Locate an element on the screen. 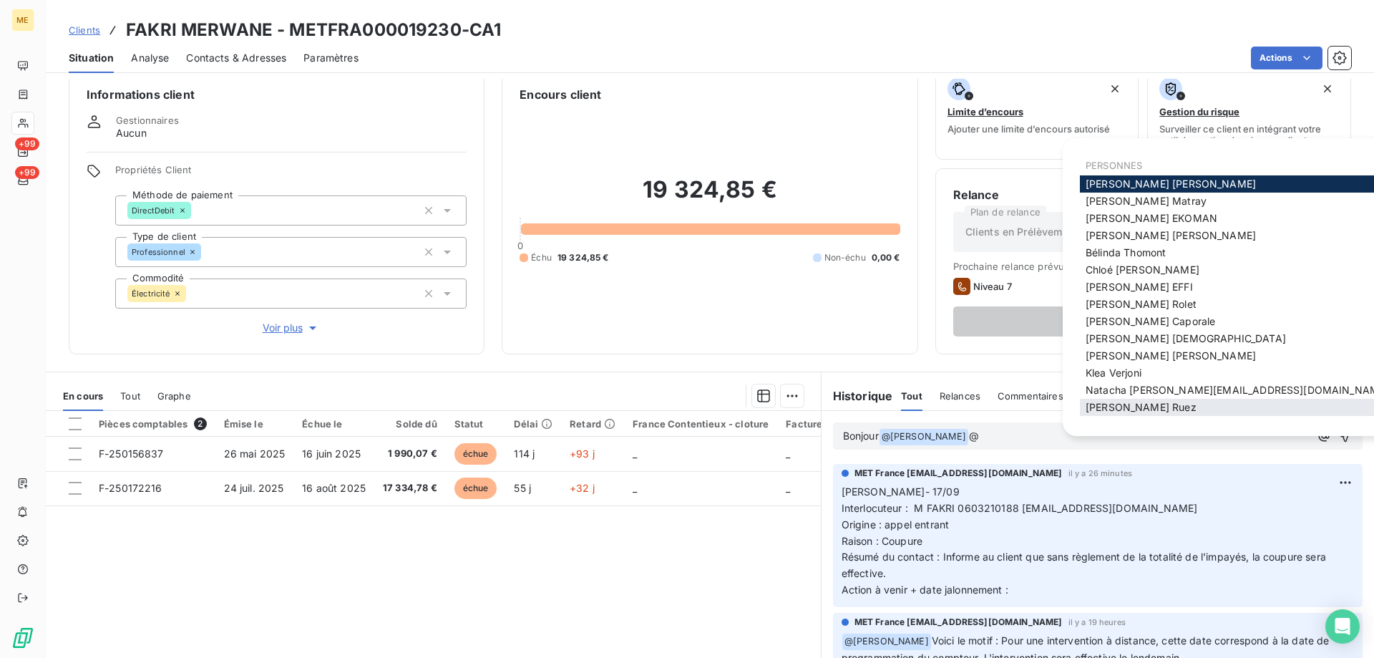  span: Gestionnaires is located at coordinates (147, 120).